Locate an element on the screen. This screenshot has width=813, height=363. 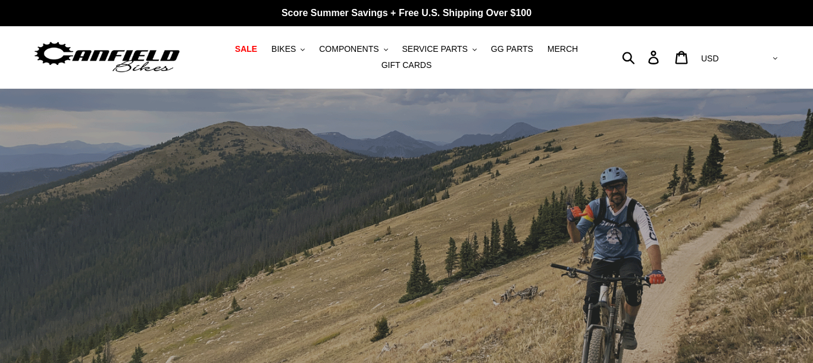
button: SERVICE PARTS is located at coordinates (439, 49).